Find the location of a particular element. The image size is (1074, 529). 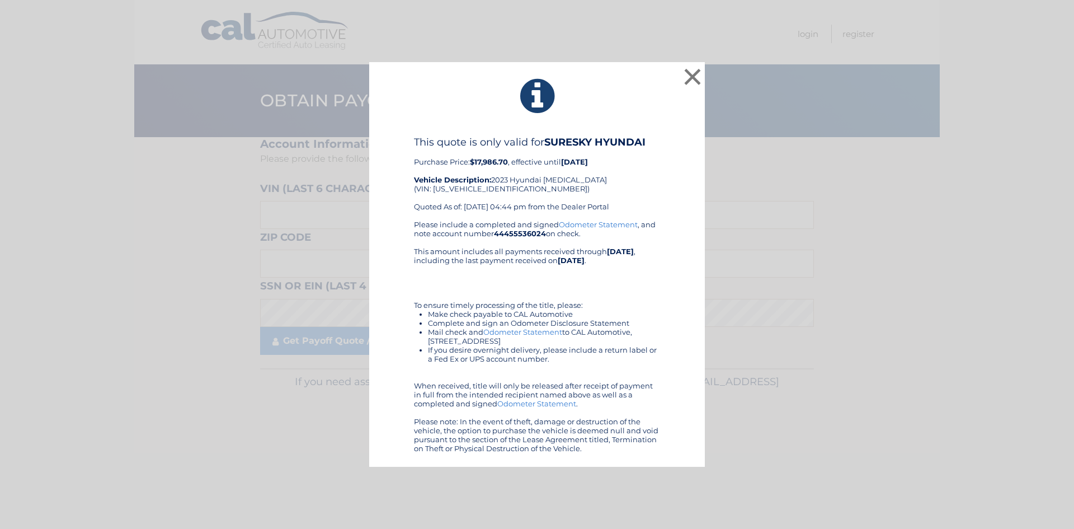

li: If you desire overnight delivery, please include a return label or a Fed Ex or UPS account number. is located at coordinates (544, 354).